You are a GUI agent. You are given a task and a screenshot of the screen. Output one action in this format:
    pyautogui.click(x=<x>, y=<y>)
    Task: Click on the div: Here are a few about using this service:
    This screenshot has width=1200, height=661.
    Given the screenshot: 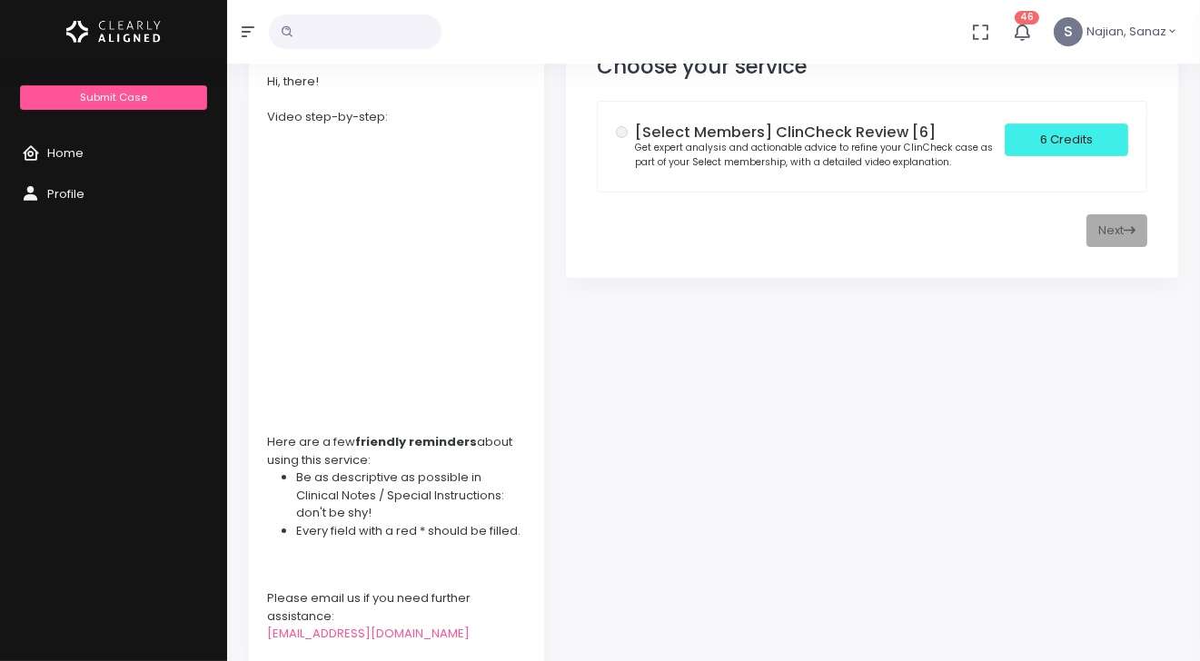 What is the action you would take?
    pyautogui.click(x=396, y=451)
    